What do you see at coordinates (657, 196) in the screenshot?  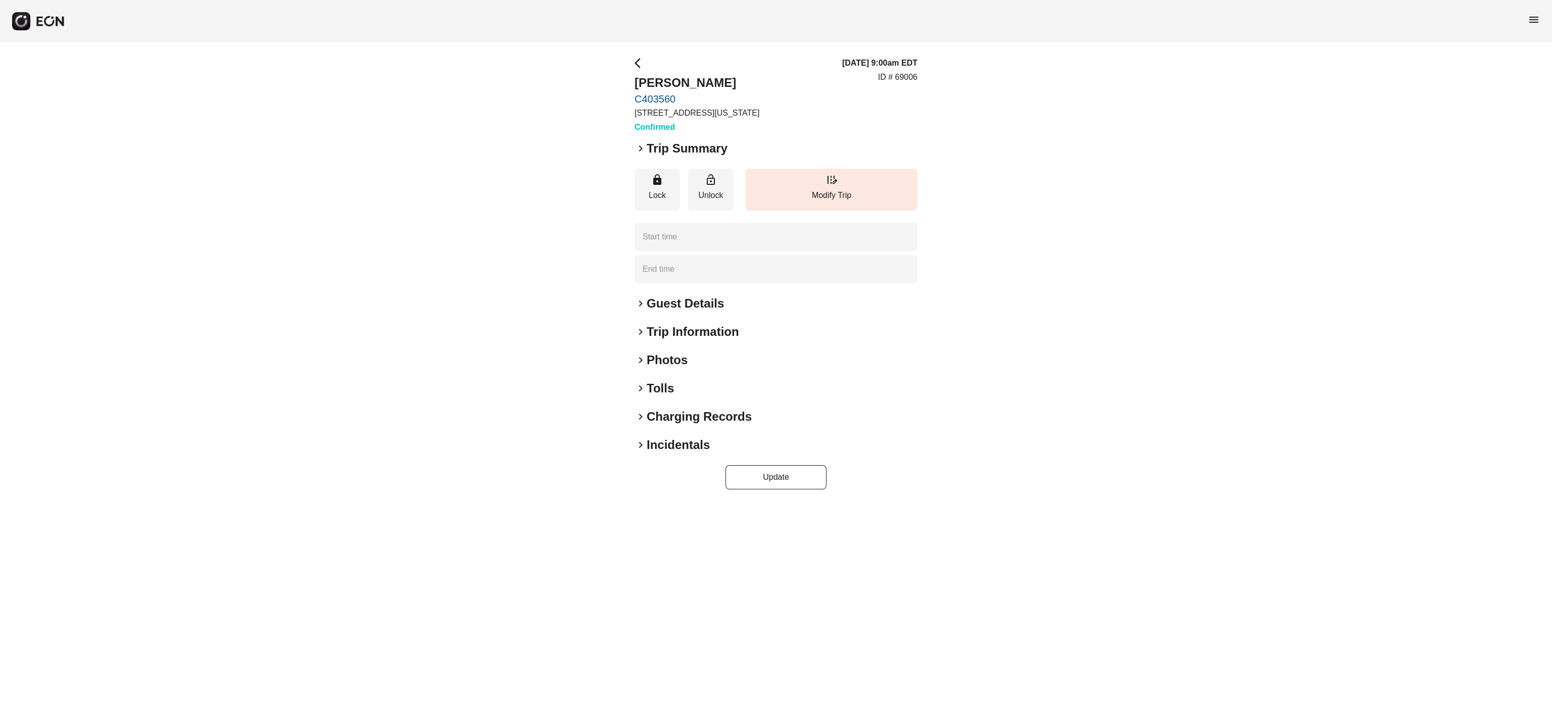 I see `p: Lock` at bounding box center [657, 196].